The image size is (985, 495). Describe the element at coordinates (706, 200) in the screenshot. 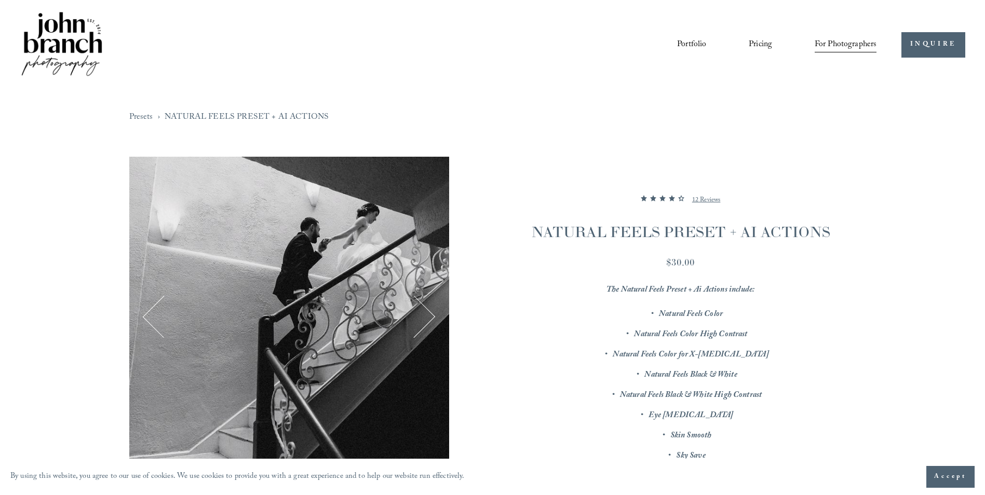

I see `a: 12 Reviews` at that location.